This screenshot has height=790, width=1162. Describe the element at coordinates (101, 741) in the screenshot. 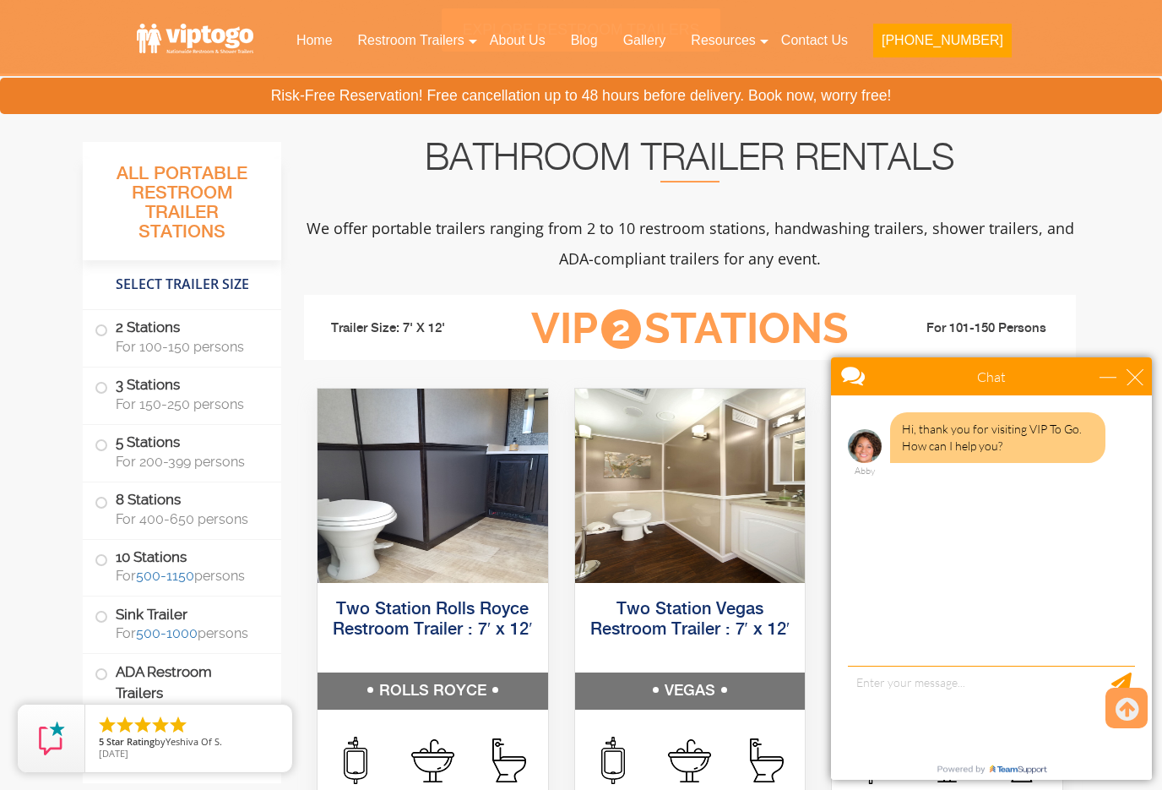

I see `span: 5` at that location.